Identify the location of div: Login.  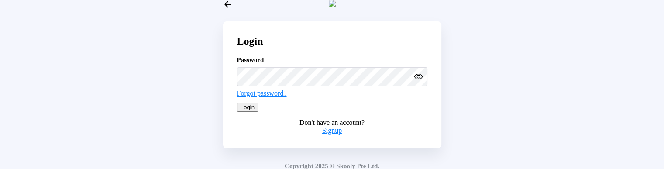
(332, 41).